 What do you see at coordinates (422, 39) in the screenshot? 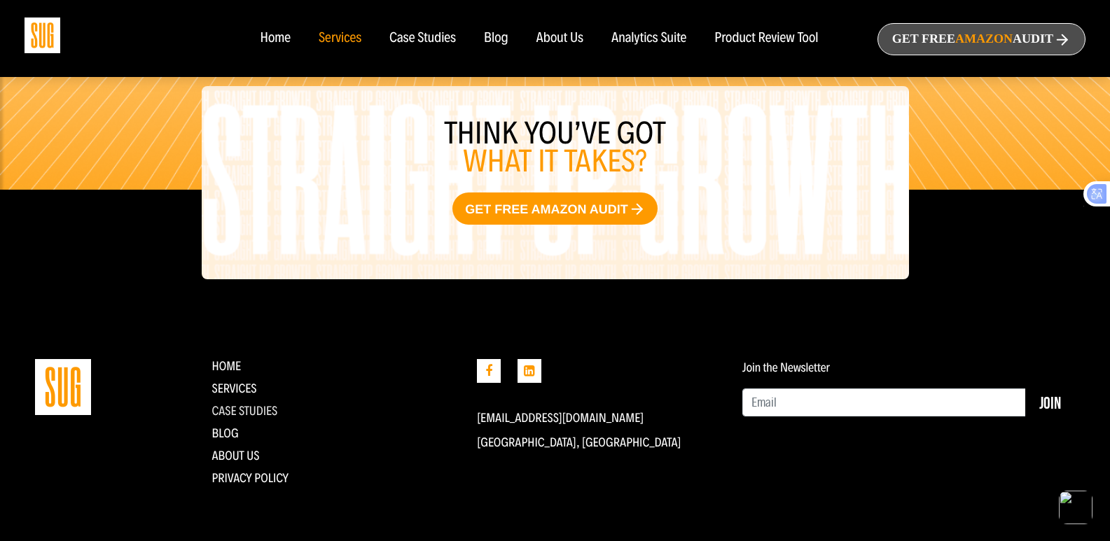
I see `a: Case Studies` at bounding box center [422, 39].